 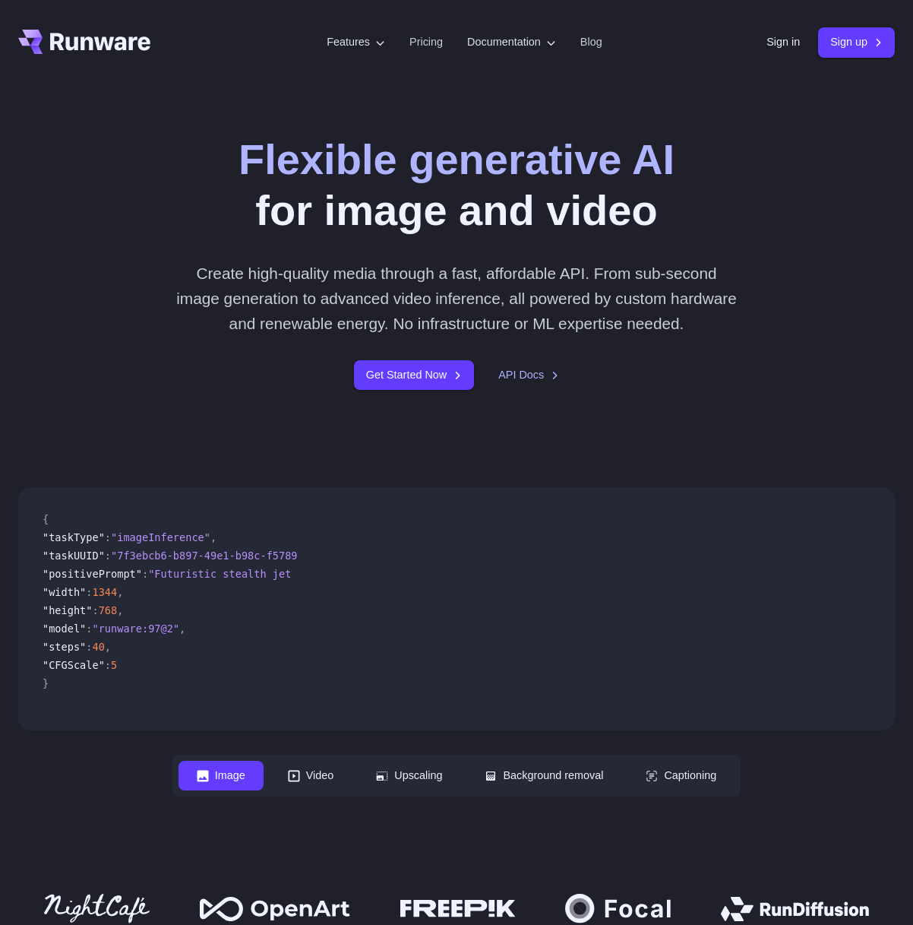 What do you see at coordinates (511, 42) in the screenshot?
I see `label: Documentation` at bounding box center [511, 42].